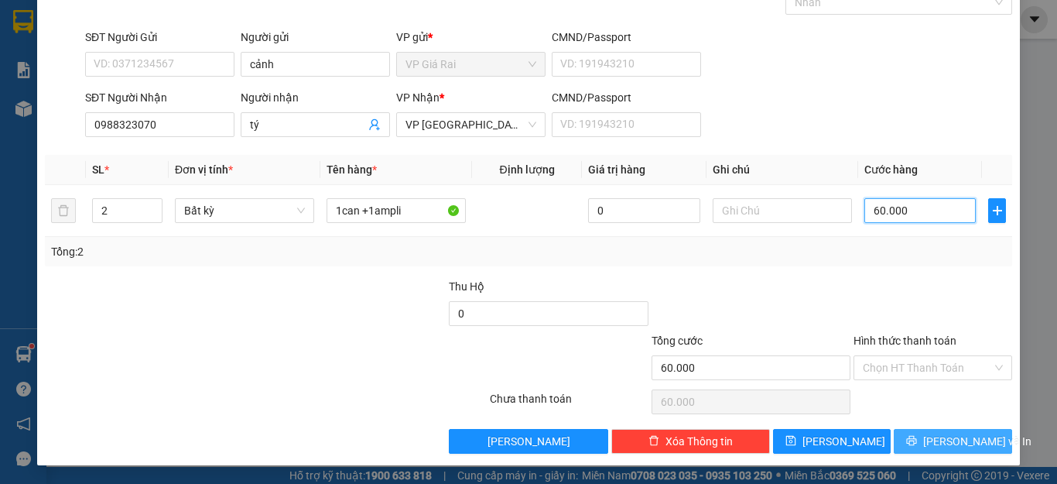  I want to click on span: Tên hàng, so click(351, 169).